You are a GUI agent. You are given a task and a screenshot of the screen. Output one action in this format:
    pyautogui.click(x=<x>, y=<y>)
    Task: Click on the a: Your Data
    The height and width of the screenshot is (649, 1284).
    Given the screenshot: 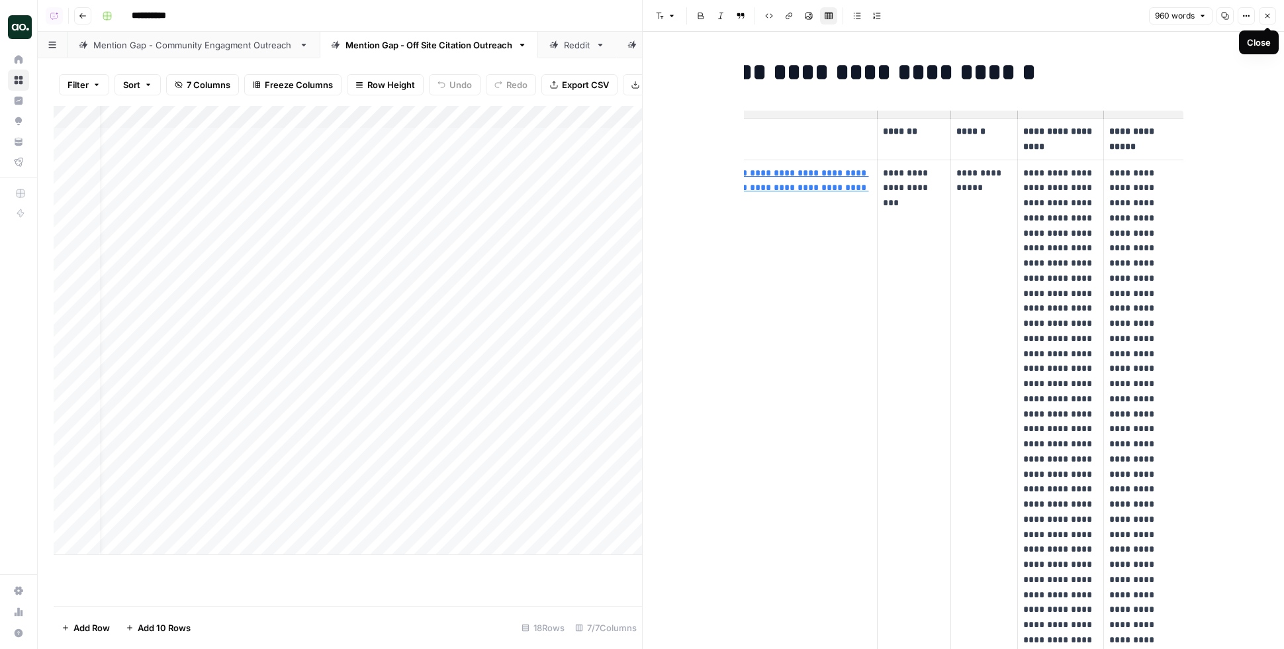 What is the action you would take?
    pyautogui.click(x=19, y=142)
    